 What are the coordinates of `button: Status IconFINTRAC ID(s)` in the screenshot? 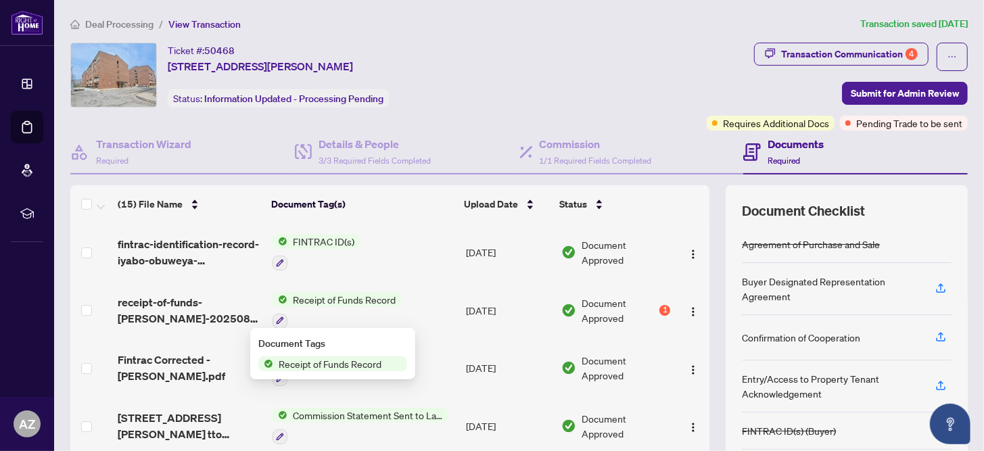 It's located at (316, 252).